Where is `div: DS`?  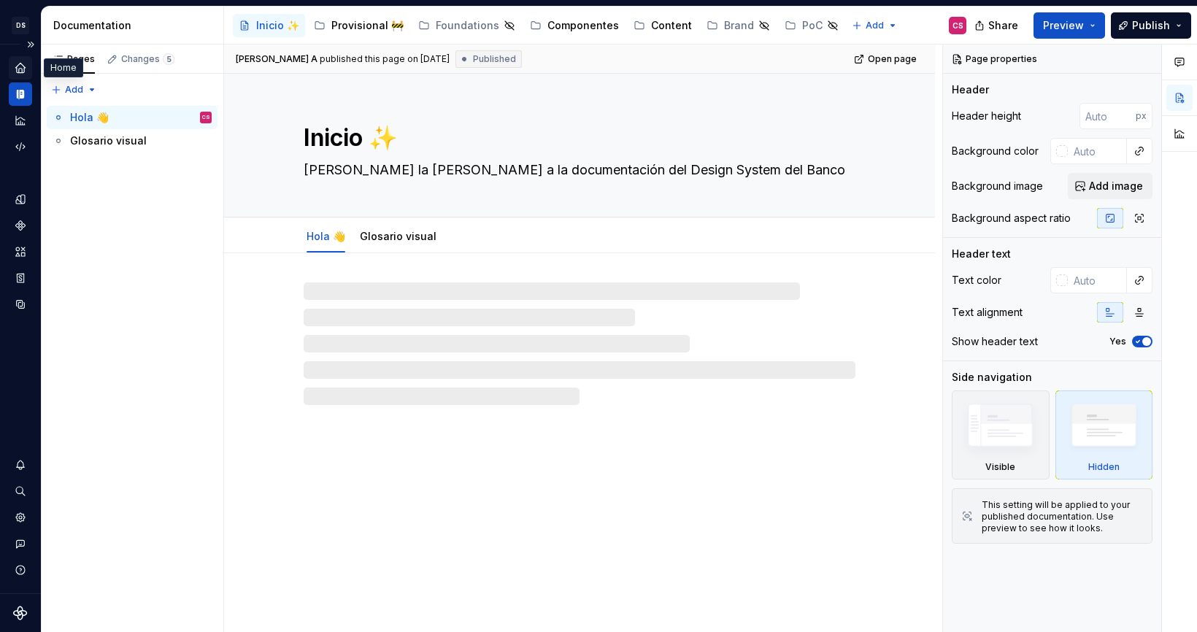 div: DS is located at coordinates (20, 26).